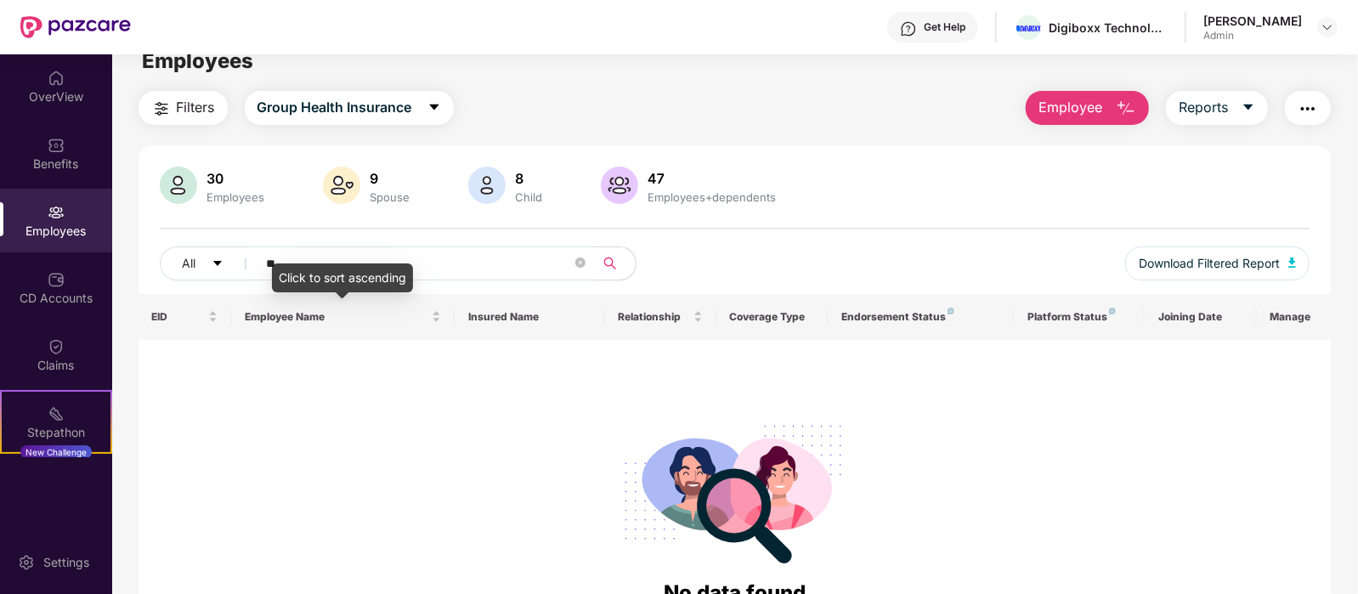 This screenshot has width=1358, height=594. Describe the element at coordinates (773, 317) in the screenshot. I see `th: Coverage Type` at that location.